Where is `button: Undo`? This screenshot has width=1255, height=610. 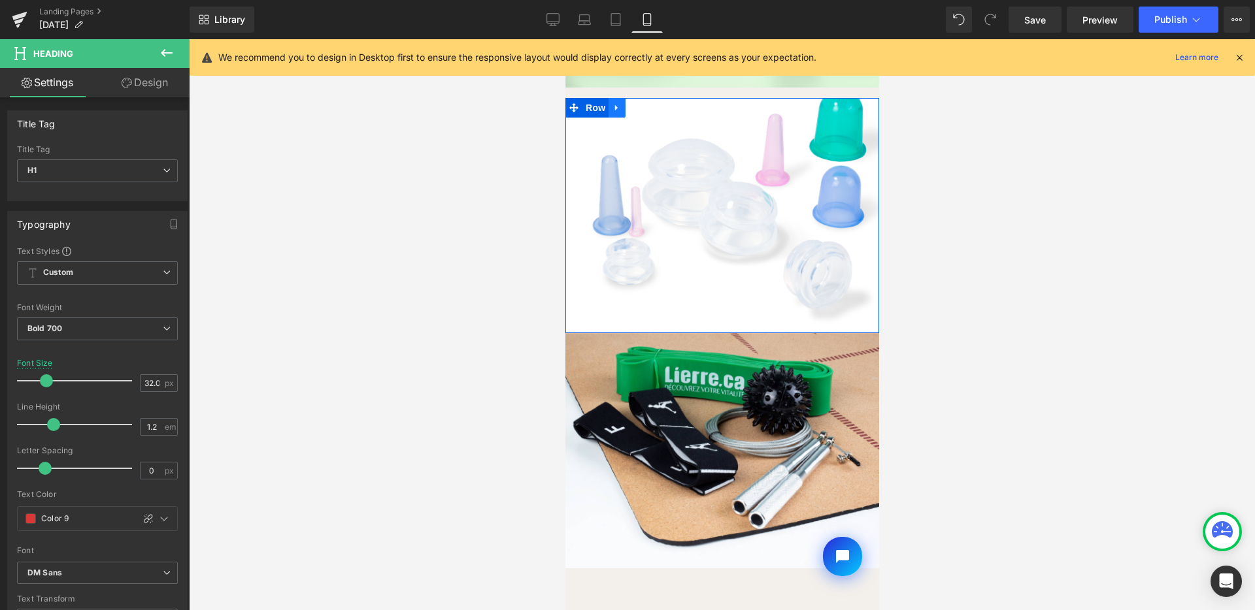
button: Undo is located at coordinates (959, 20).